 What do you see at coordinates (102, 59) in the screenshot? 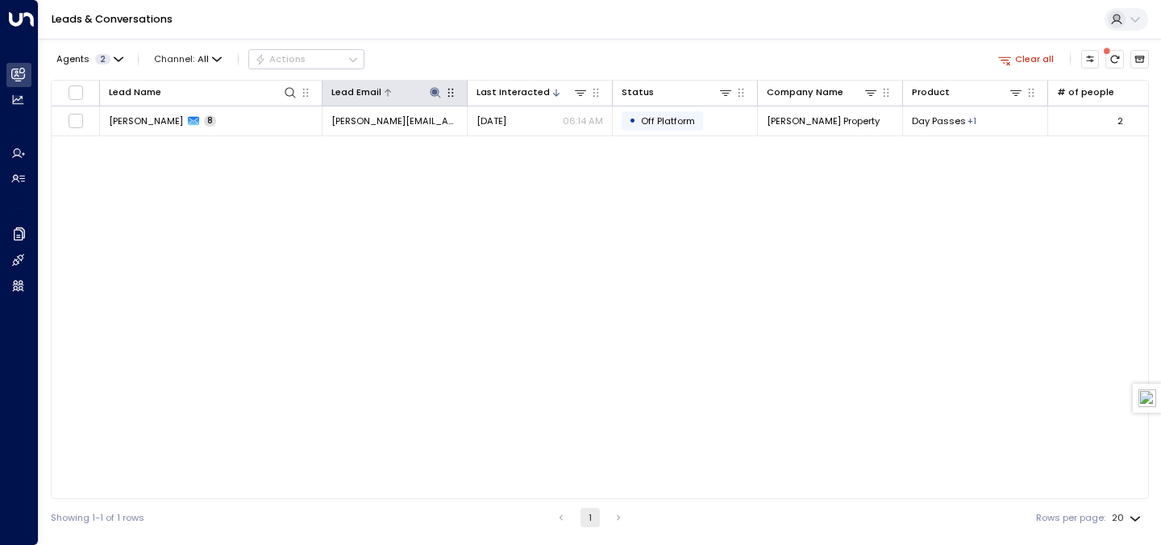
I see `span: 2` at bounding box center [102, 59].